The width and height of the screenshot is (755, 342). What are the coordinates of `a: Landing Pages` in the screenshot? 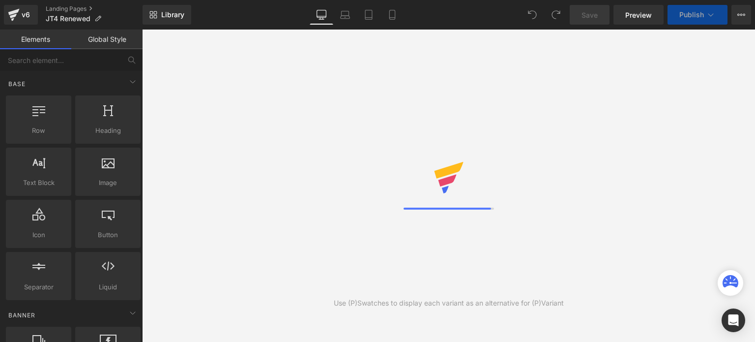 It's located at (94, 9).